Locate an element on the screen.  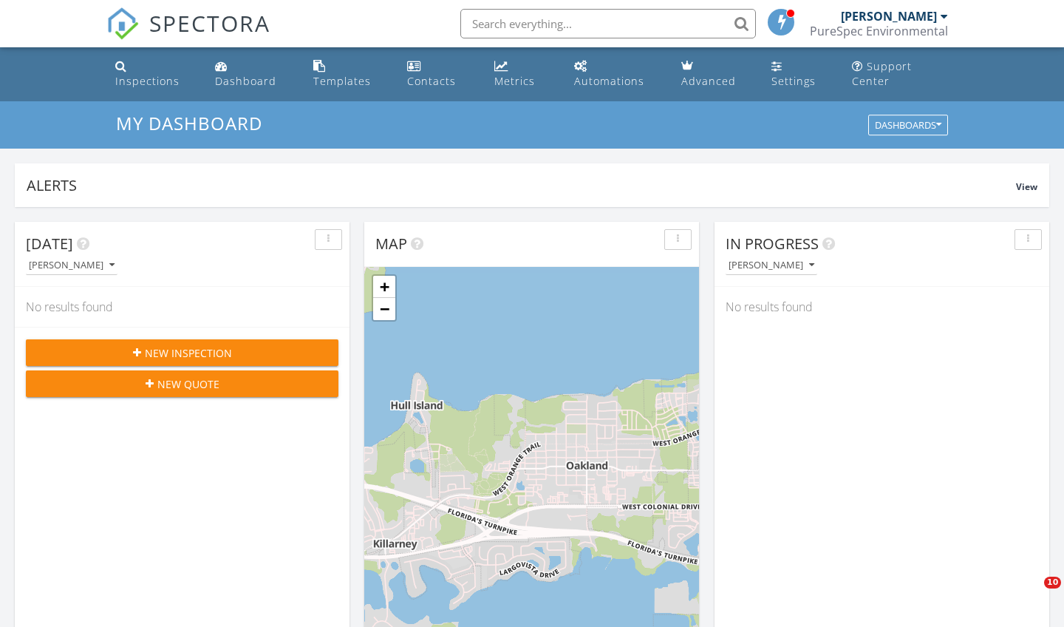
a: Advanced is located at coordinates (715, 74).